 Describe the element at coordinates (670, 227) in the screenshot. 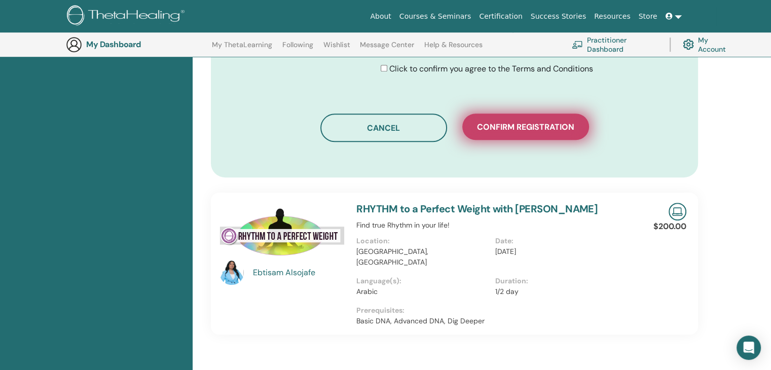

I see `p: $200.00` at that location.